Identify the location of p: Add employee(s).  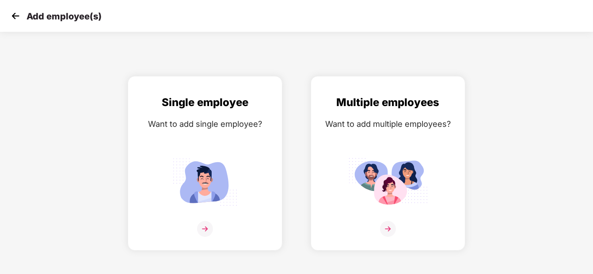
(64, 16).